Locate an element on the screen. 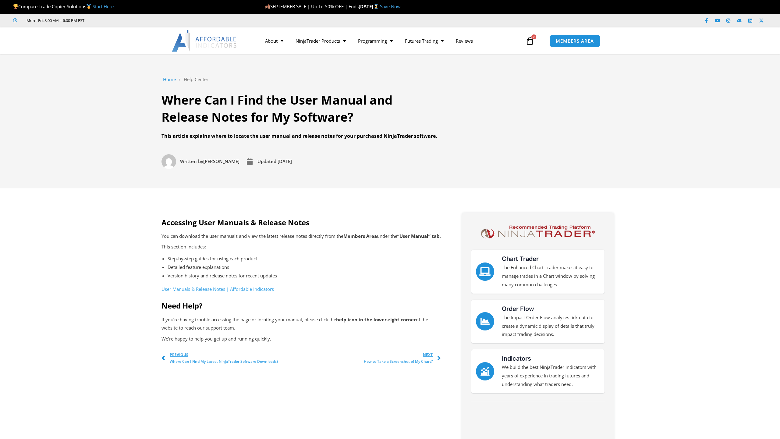 Image resolution: width=780 pixels, height=439 pixels. p: We build the best NinjaTrader indicators with years of experience in trading futures and understa... is located at coordinates (551, 376).